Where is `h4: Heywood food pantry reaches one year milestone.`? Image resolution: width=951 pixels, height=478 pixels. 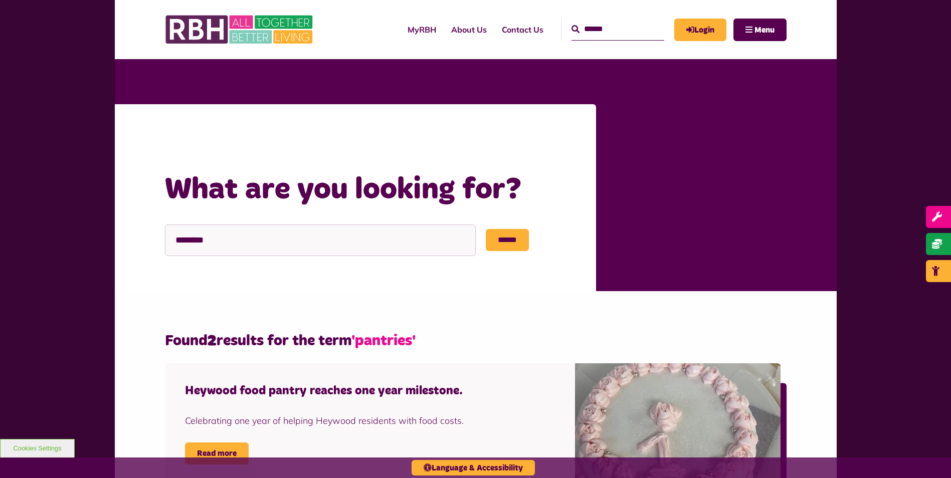 h4: Heywood food pantry reaches one year milestone. is located at coordinates (340, 391).